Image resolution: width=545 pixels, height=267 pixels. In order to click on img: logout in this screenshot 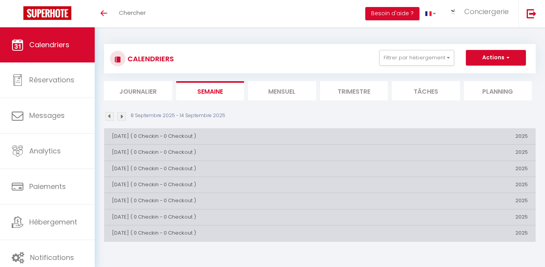, I will do `click(532, 13)`.